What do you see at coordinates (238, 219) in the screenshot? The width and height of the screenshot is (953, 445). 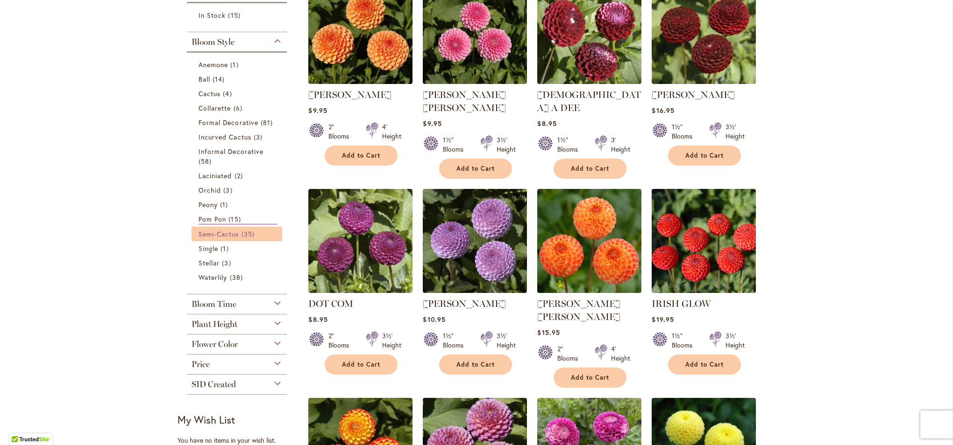 I see `a: Pom Pon 15` at bounding box center [238, 219].